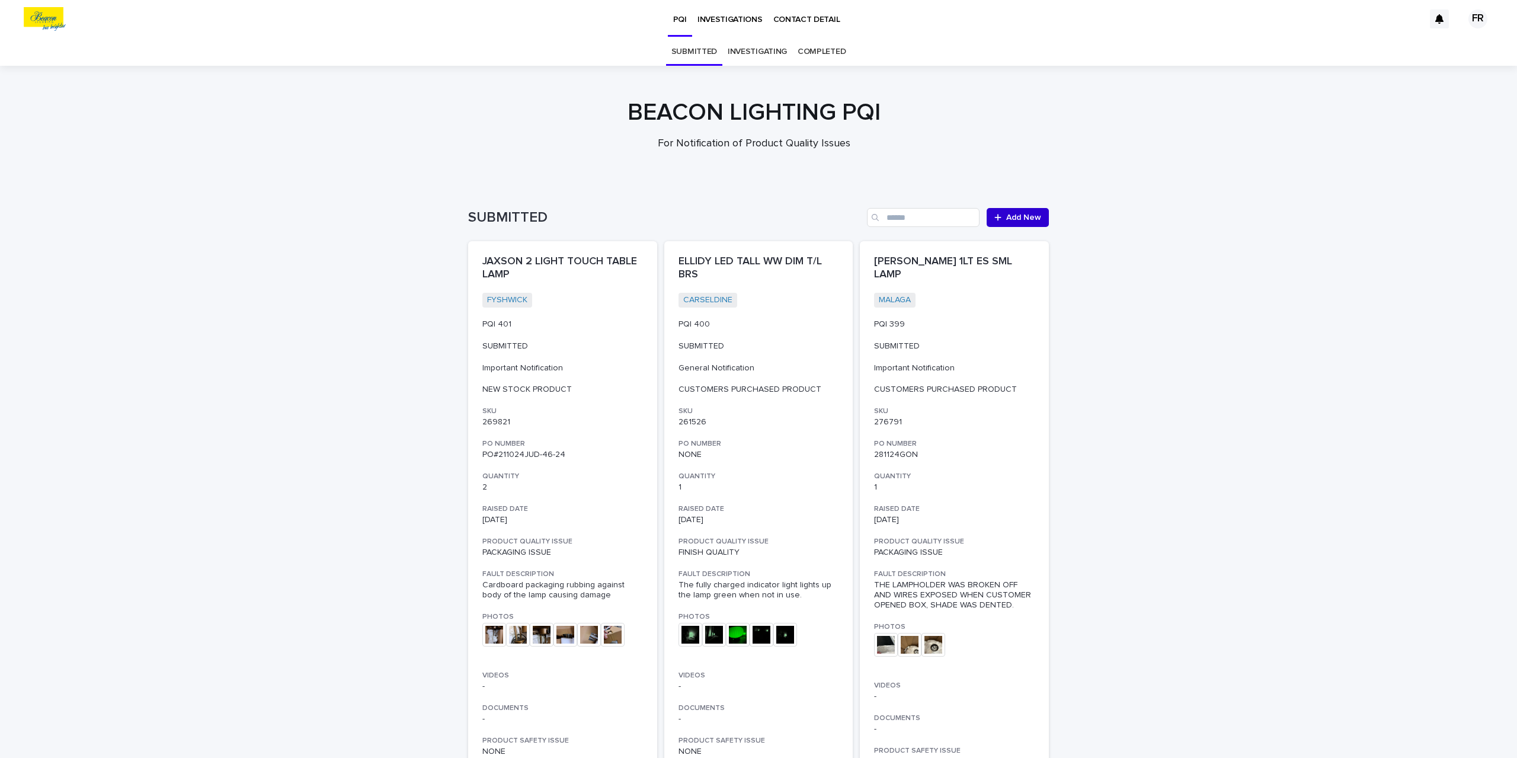  What do you see at coordinates (1478, 19) in the screenshot?
I see `div: FR` at bounding box center [1478, 19].